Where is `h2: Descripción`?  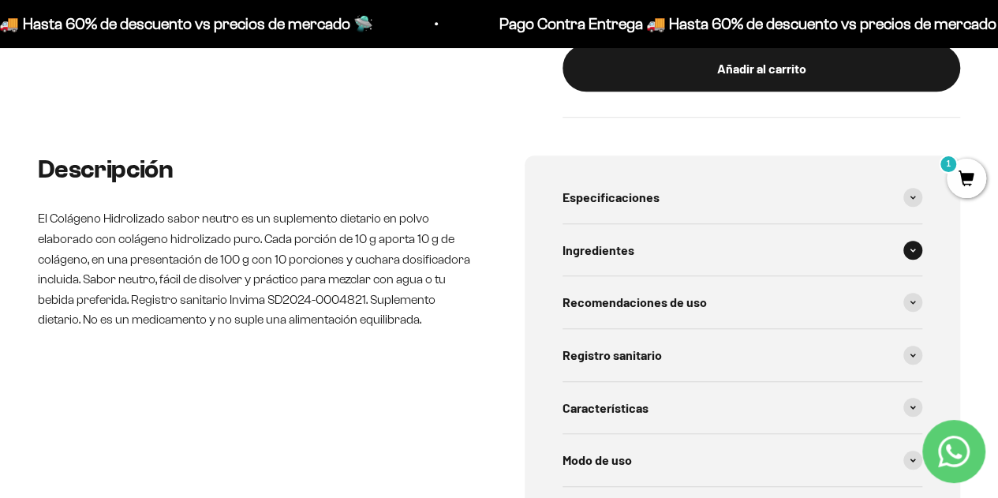 h2: Descripción is located at coordinates (256, 169).